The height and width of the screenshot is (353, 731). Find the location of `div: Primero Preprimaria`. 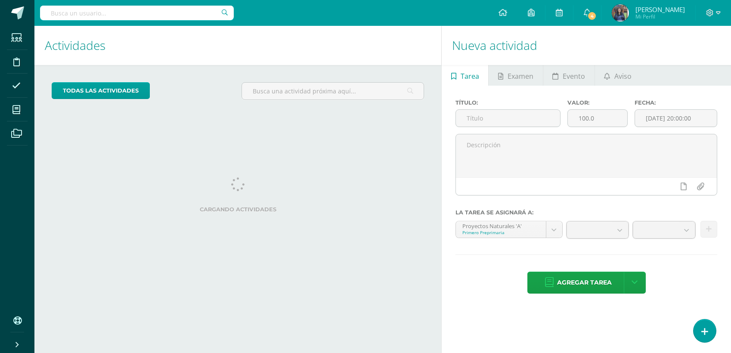

div: Primero Preprimaria is located at coordinates (501, 232).